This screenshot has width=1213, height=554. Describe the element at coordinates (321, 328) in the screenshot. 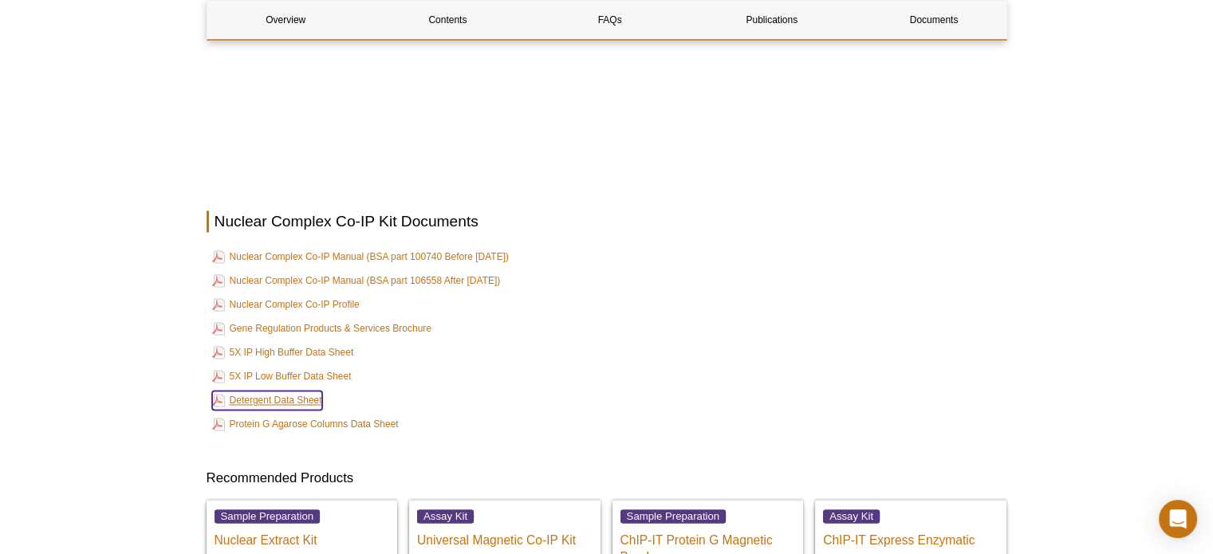

I see `a: Gene Regulation Products & Services Brochure` at that location.